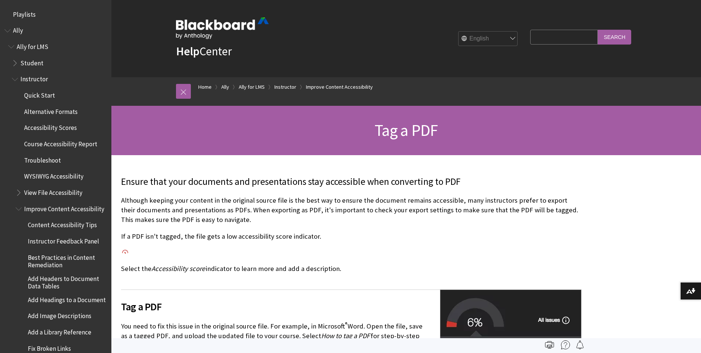 The height and width of the screenshot is (353, 701). I want to click on p: Ensure that your documents and presentations stay accessible when converting to PDF, so click(351, 182).